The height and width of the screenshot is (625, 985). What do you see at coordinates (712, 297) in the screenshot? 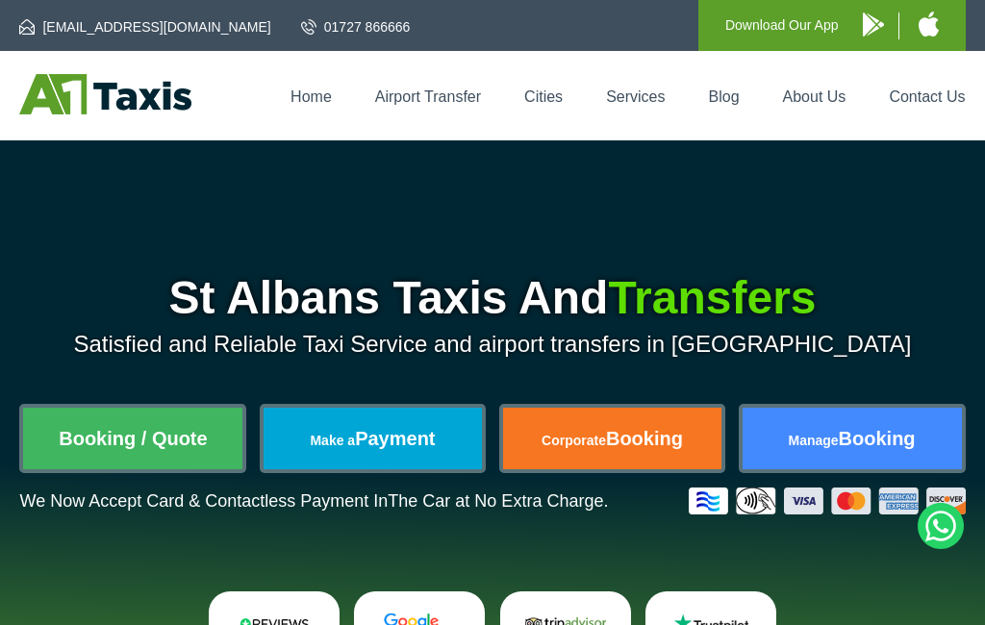
I see `span: Transfers` at bounding box center [712, 297].